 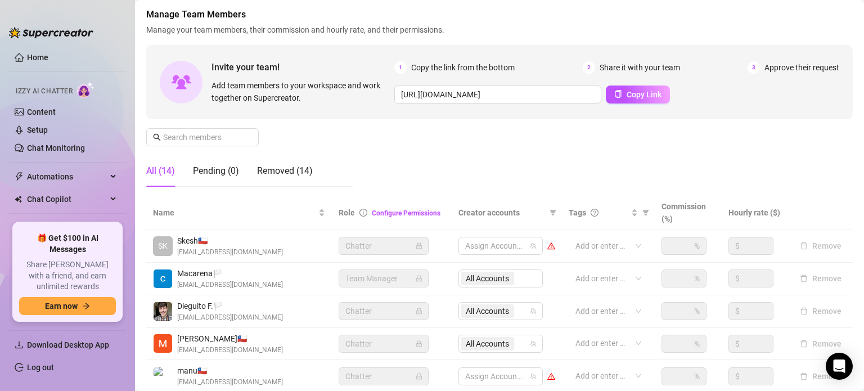 What do you see at coordinates (638, 94) in the screenshot?
I see `button: Copy Link` at bounding box center [638, 94].